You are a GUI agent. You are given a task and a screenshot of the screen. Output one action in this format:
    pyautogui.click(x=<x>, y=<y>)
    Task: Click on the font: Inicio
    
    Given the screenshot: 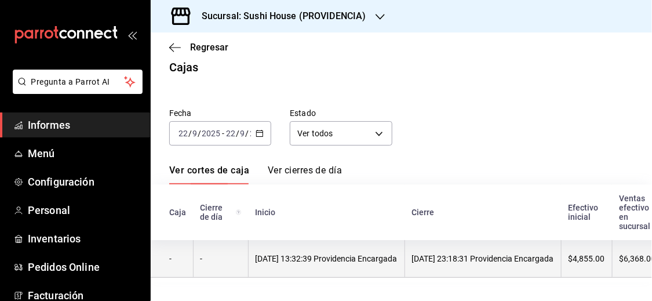 What is the action you would take?
    pyautogui.click(x=265, y=212)
    